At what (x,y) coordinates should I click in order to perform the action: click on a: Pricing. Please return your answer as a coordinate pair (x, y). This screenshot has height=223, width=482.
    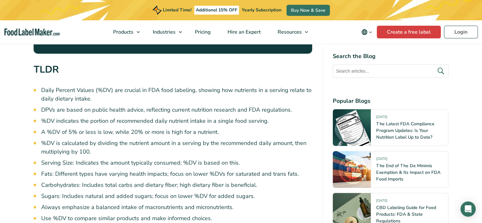
    Looking at the image, I should click on (202, 32).